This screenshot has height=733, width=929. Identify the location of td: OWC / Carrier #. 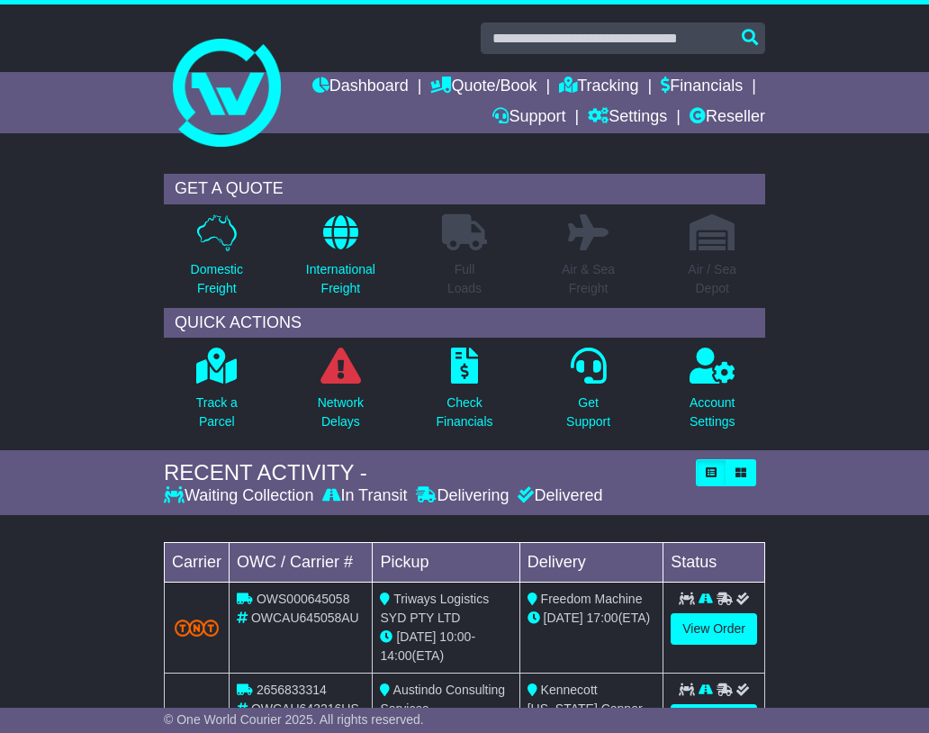
(301, 562).